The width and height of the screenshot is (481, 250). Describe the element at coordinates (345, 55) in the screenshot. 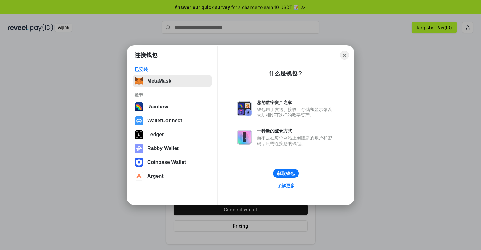

I see `button: Close` at that location.